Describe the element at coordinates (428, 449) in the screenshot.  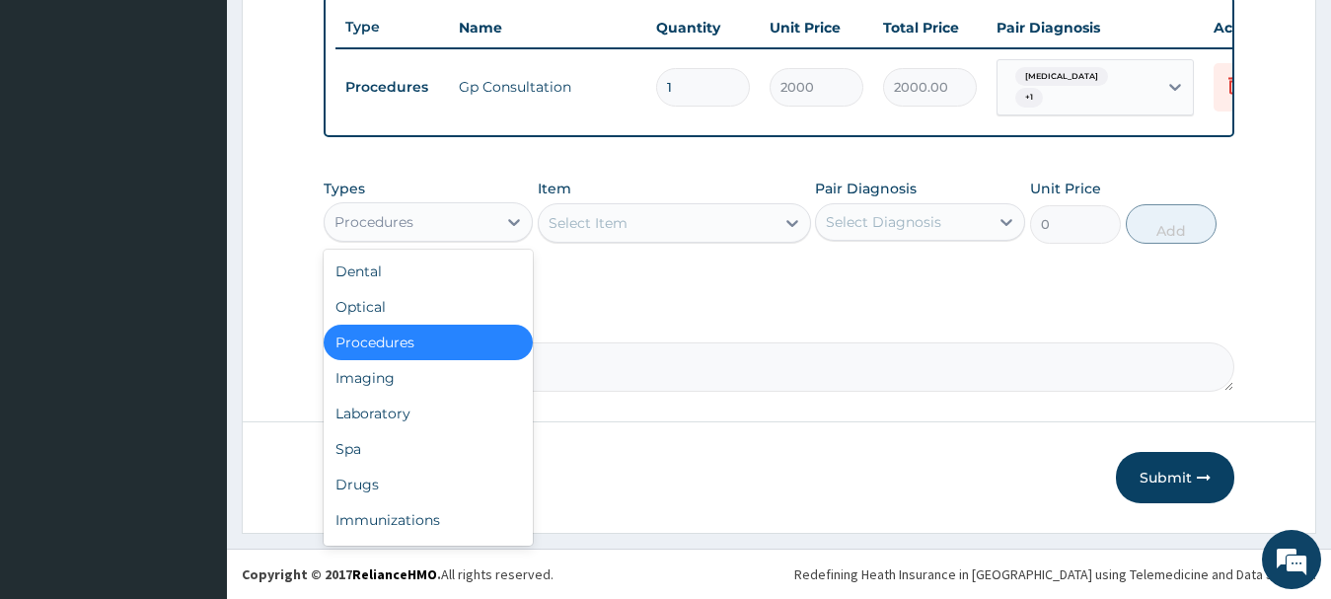
I see `div: Spa` at that location.